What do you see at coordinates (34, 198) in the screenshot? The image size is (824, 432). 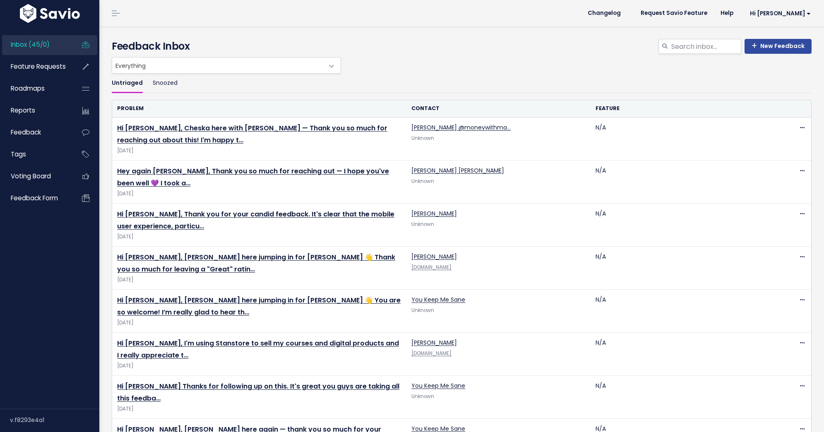 I see `span: Feedback form` at bounding box center [34, 198].